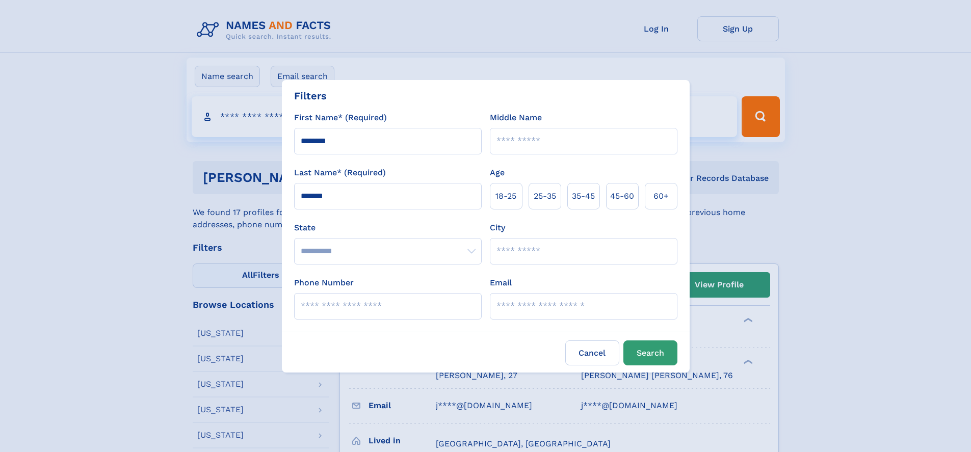 Image resolution: width=971 pixels, height=452 pixels. Describe the element at coordinates (310, 96) in the screenshot. I see `div: Filters` at that location.